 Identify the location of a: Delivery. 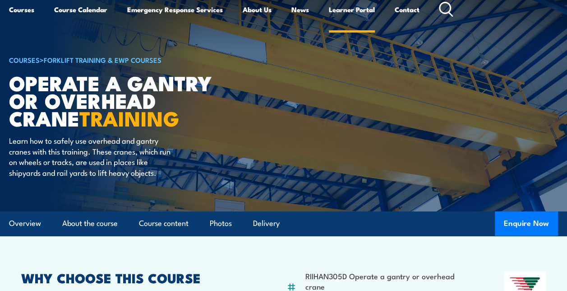
(266, 223).